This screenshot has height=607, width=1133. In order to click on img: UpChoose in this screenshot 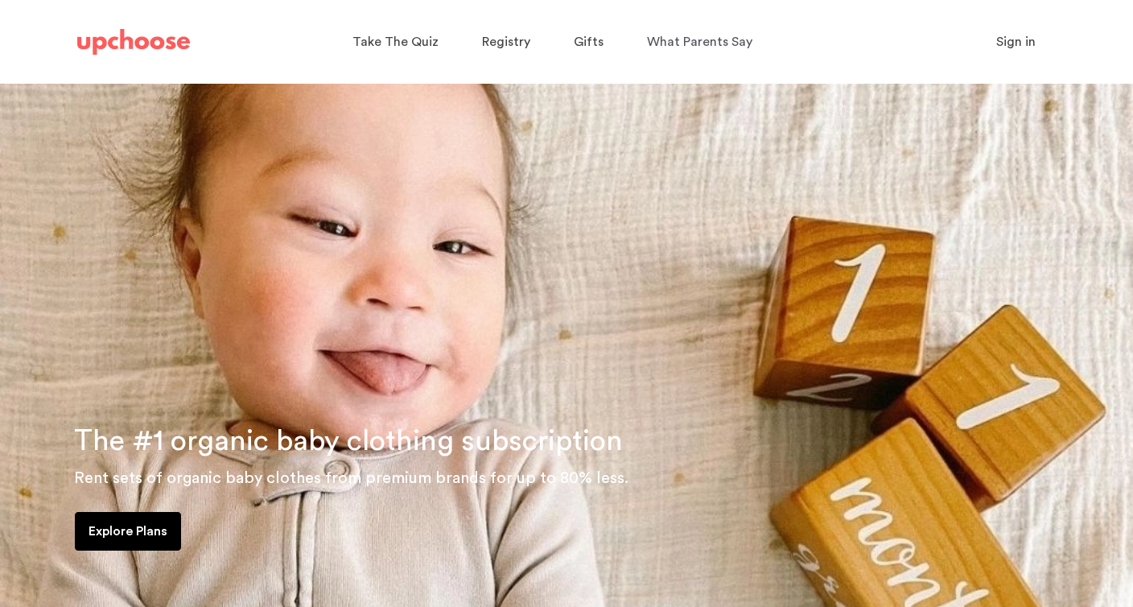, I will do `click(134, 42)`.